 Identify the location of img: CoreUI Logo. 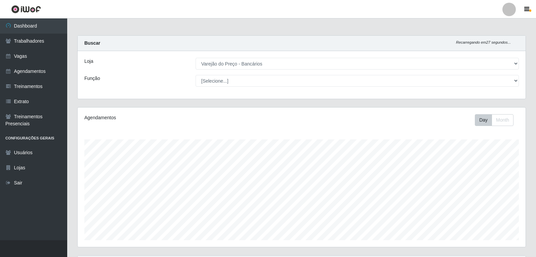
(26, 9).